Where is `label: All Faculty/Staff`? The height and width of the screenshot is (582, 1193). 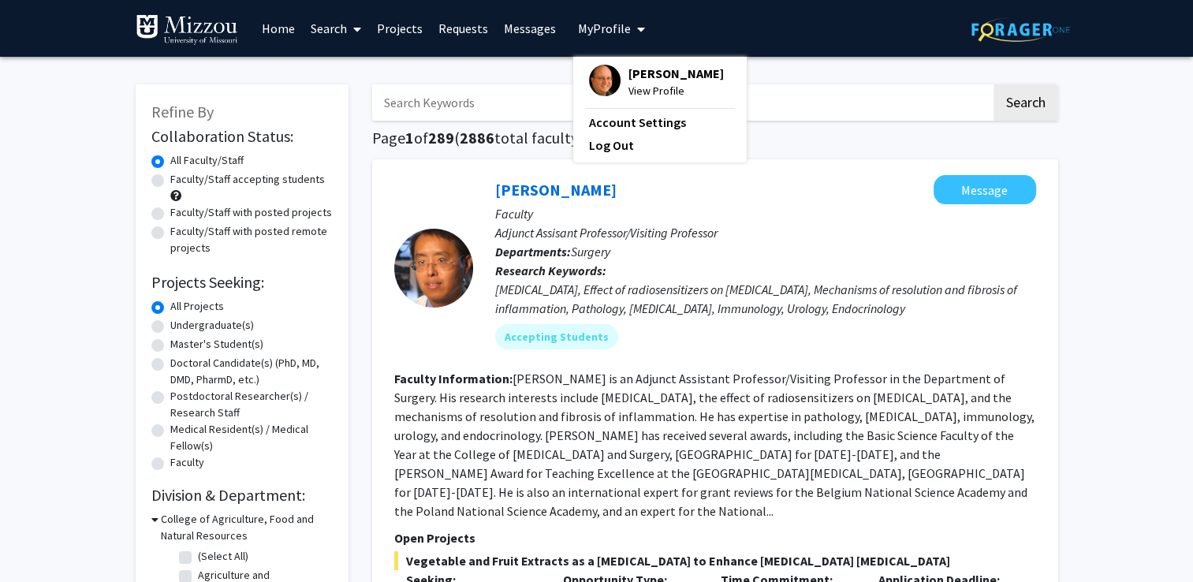 label: All Faculty/Staff is located at coordinates (207, 160).